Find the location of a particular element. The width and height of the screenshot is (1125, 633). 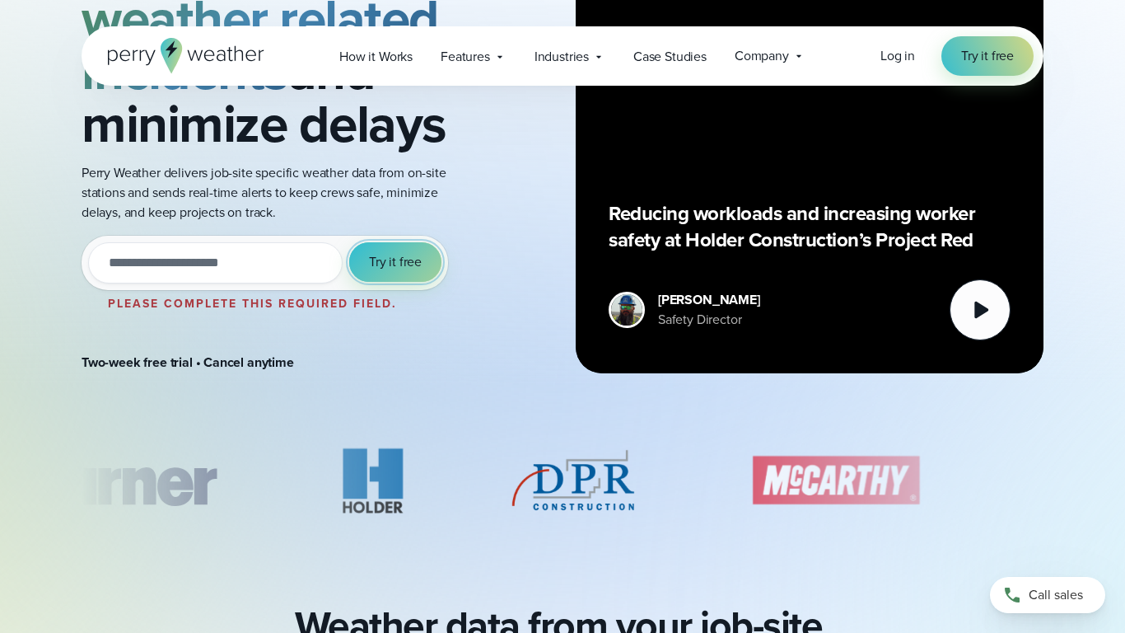

a: Try it free is located at coordinates (988, 56).